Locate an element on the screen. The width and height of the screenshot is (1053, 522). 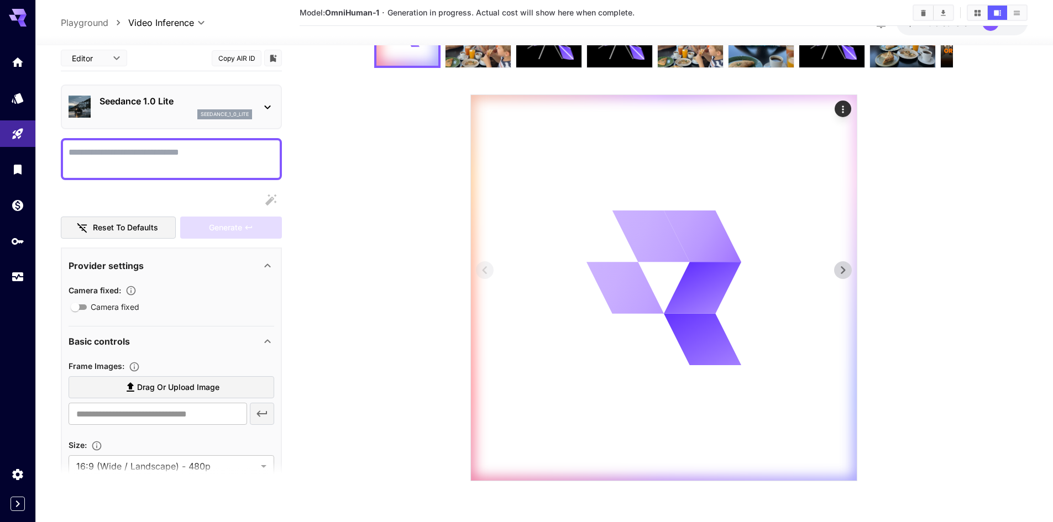
p: Playground is located at coordinates (85, 23).